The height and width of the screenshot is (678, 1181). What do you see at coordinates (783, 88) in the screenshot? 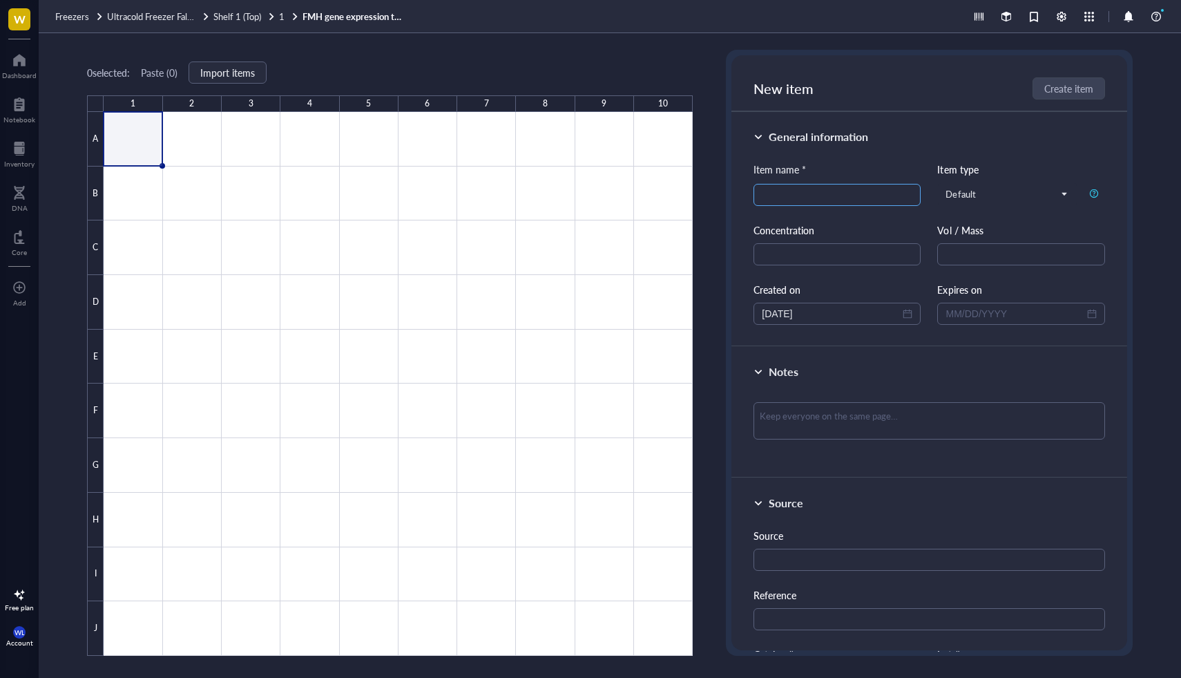
I see `span: New item` at bounding box center [783, 88].